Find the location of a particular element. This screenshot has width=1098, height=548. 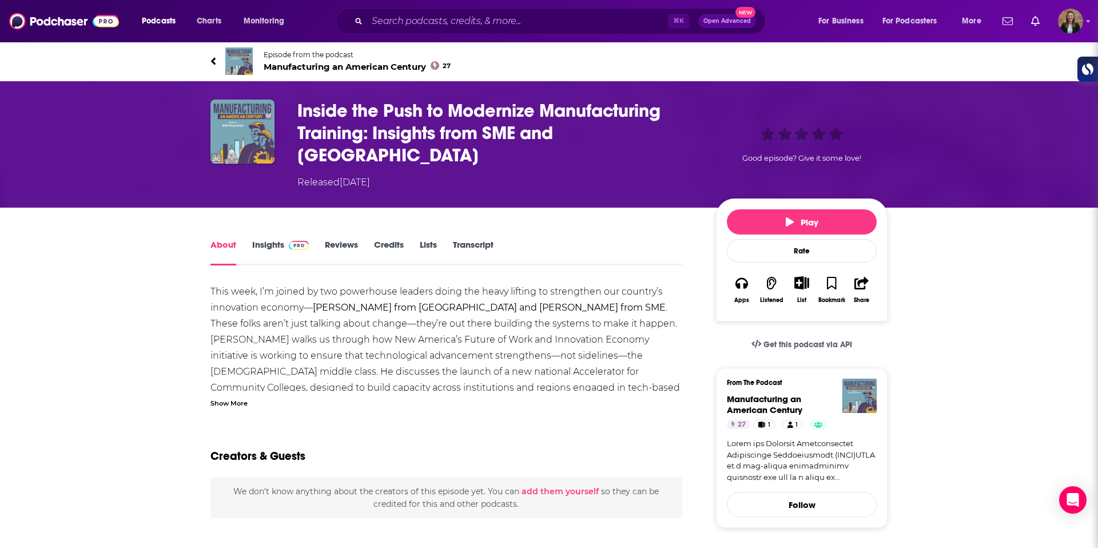

span: Episode from the podcast is located at coordinates (357, 54).